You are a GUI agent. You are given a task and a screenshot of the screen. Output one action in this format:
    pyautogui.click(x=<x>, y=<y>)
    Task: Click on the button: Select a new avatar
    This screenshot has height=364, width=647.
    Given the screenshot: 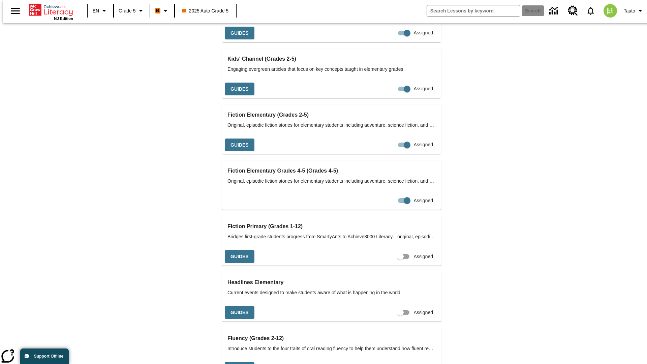 What is the action you would take?
    pyautogui.click(x=611, y=11)
    